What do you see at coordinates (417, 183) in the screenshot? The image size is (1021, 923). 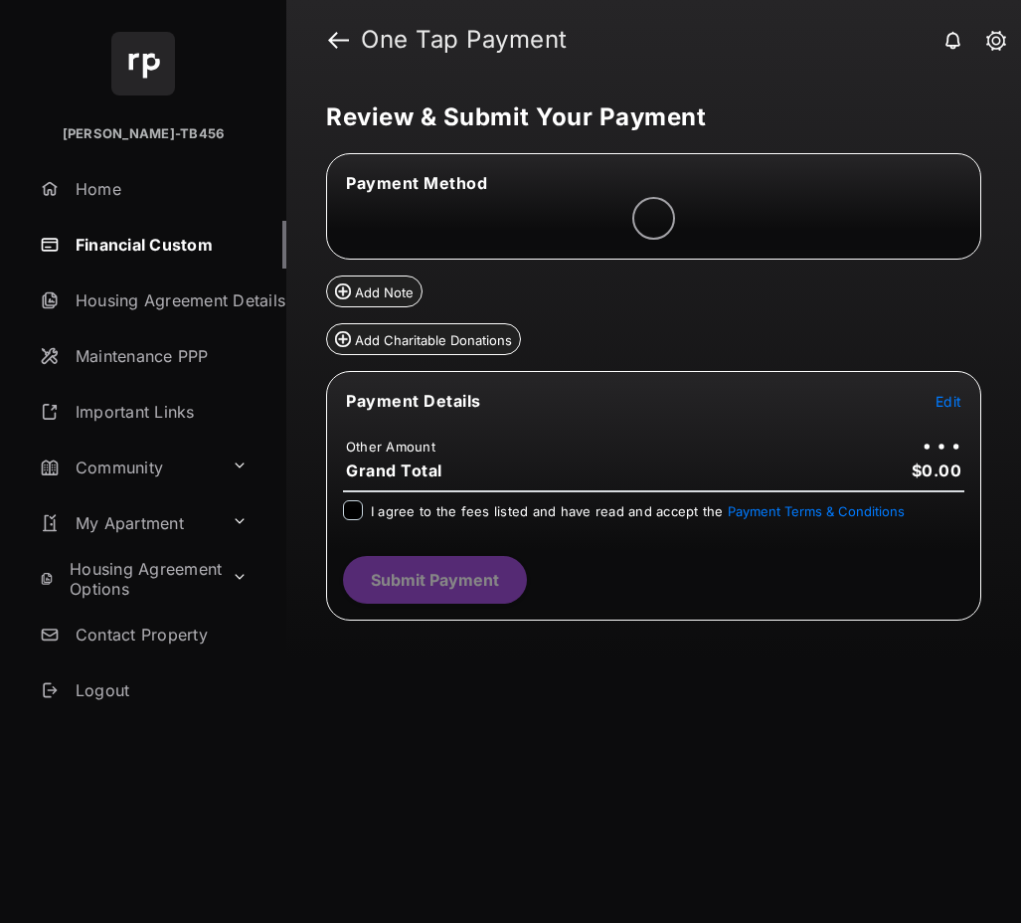 I see `span: Payment Method` at bounding box center [417, 183].